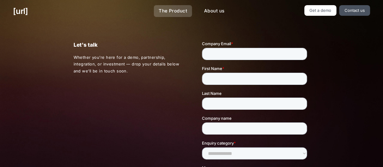  What do you see at coordinates (173, 11) in the screenshot?
I see `a: The Product` at bounding box center [173, 11].